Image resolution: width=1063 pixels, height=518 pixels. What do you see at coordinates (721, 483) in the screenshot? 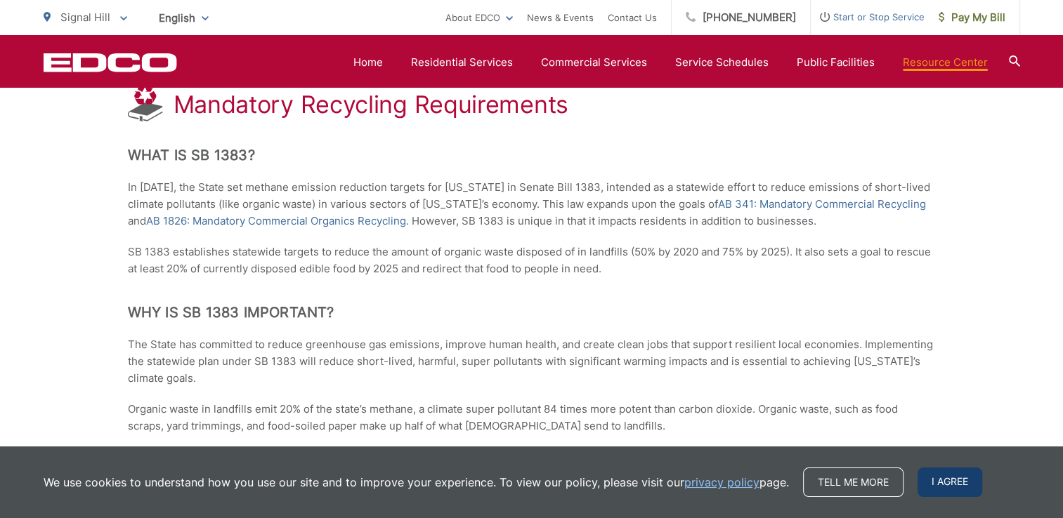
I see `a: privacy policy` at bounding box center [721, 483].